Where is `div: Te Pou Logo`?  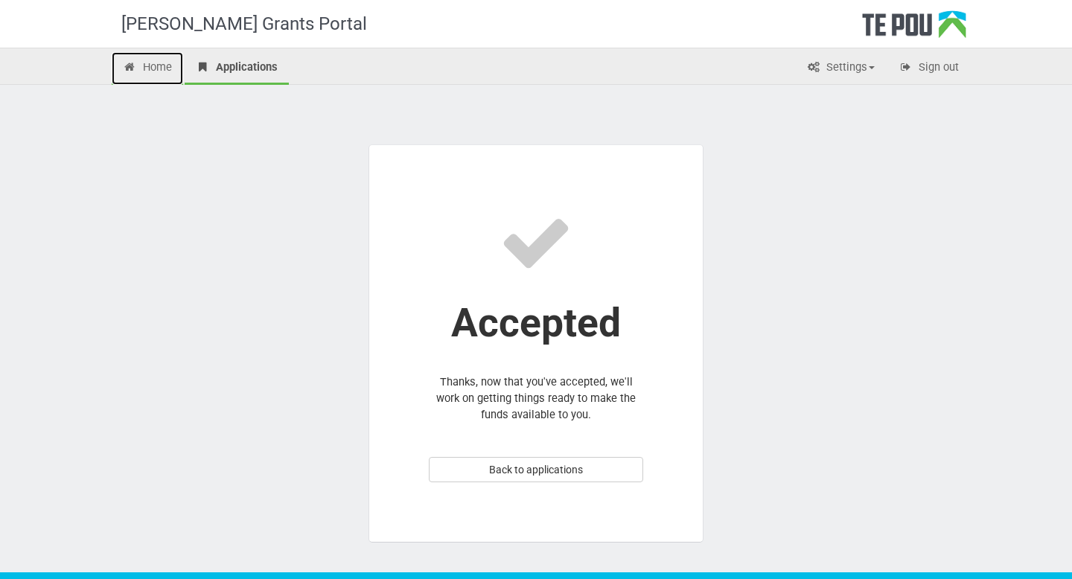
div: Te Pou Logo is located at coordinates (914, 29).